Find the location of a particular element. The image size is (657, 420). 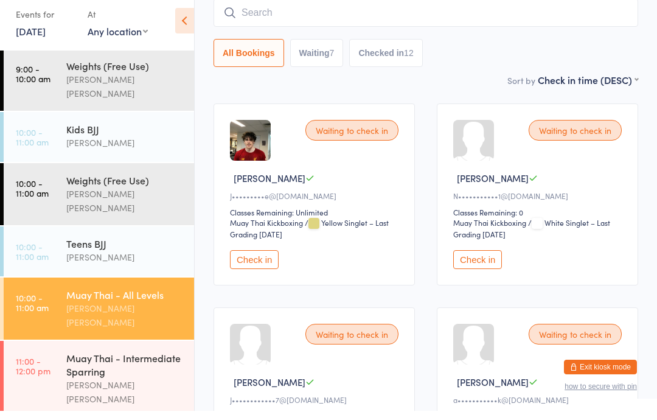

div: 7 is located at coordinates (332, 62).